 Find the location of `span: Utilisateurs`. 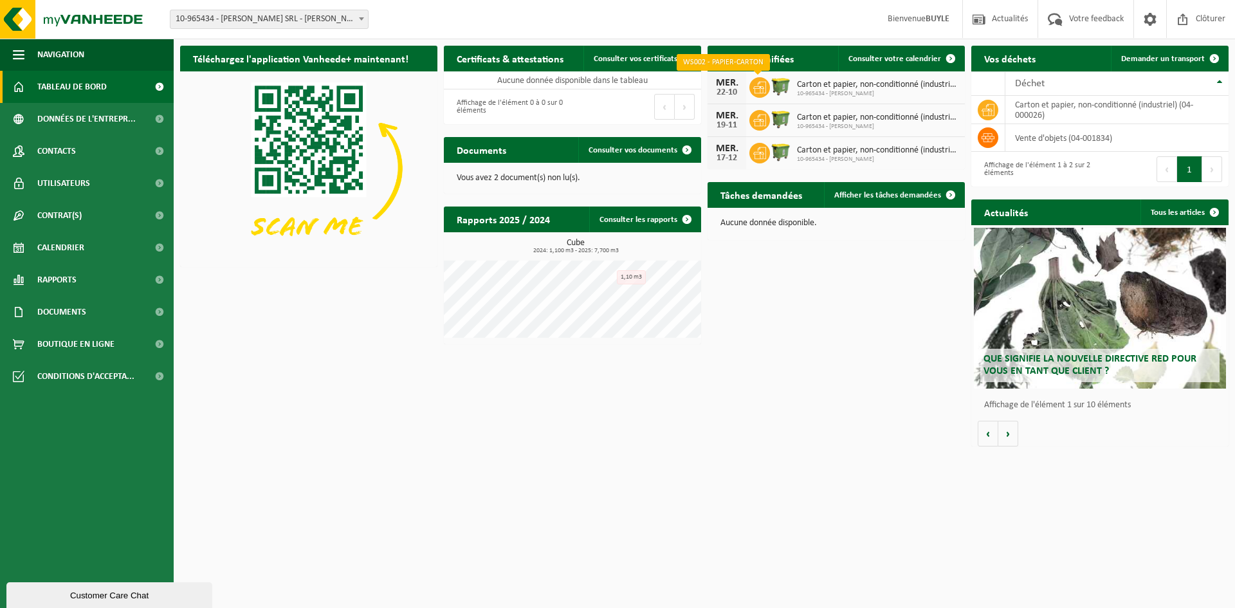

span: Utilisateurs is located at coordinates (64, 183).